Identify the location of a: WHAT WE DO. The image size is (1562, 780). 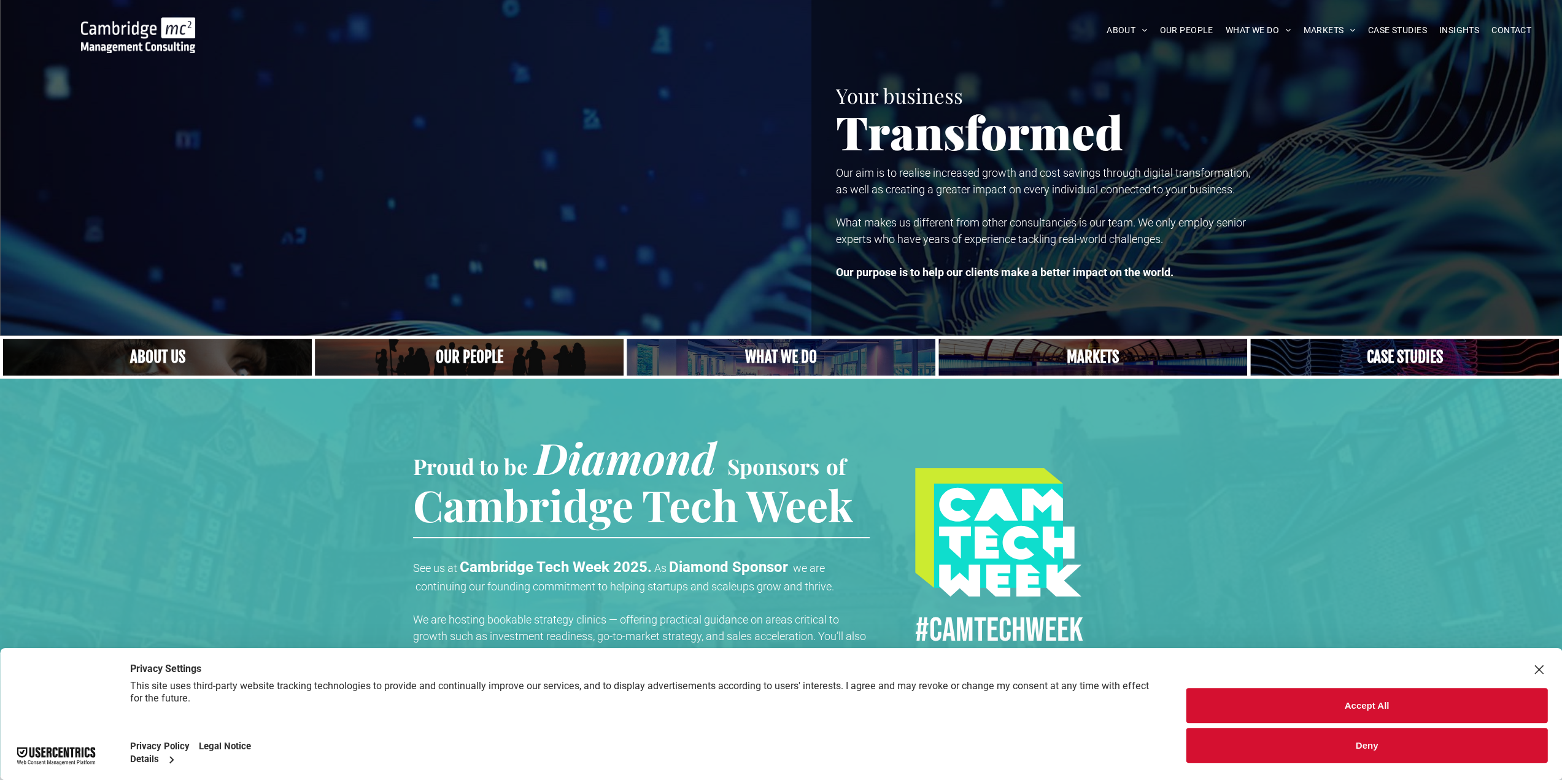
(1258, 30).